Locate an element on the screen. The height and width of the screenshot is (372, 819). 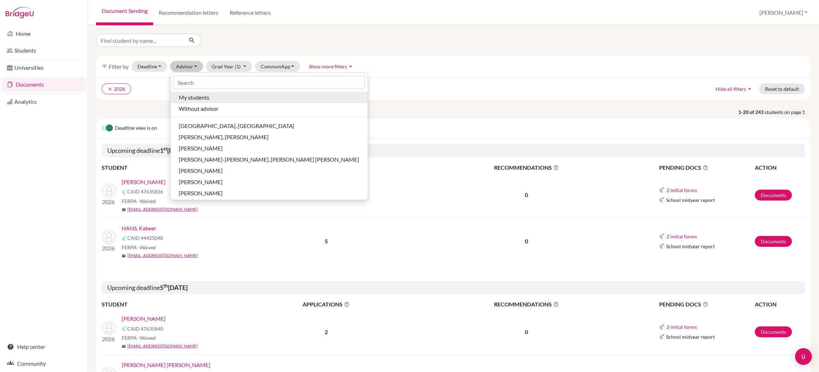
span: Filter by is located at coordinates (119, 66).